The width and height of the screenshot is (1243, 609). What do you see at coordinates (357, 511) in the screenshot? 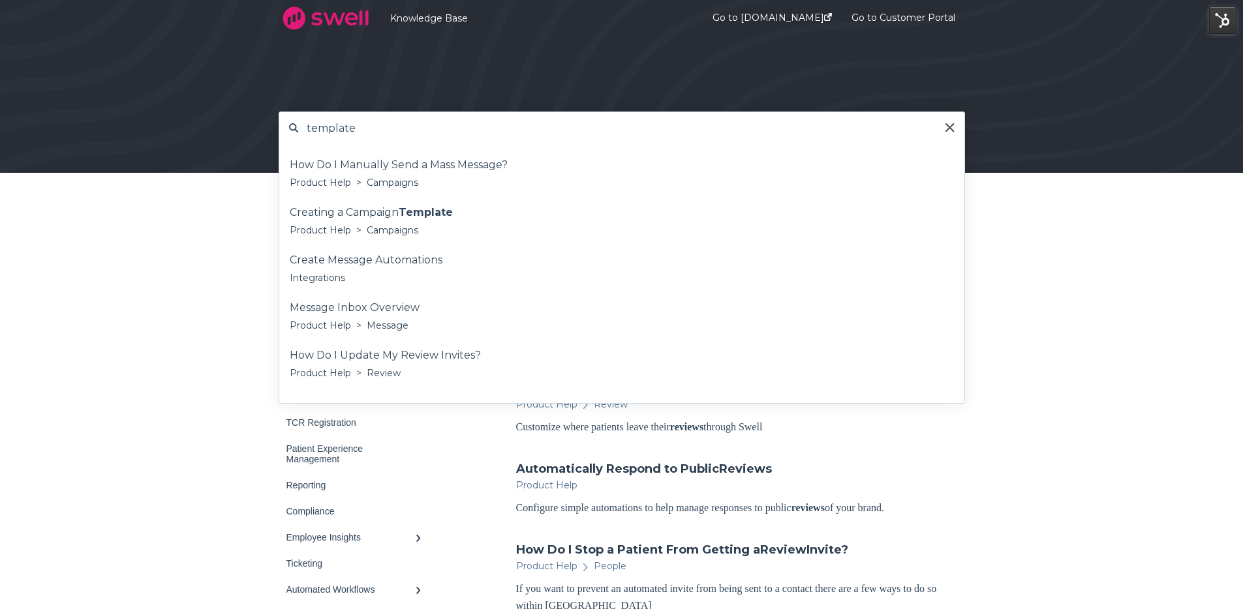
I see `a: Compliance` at bounding box center [357, 511].